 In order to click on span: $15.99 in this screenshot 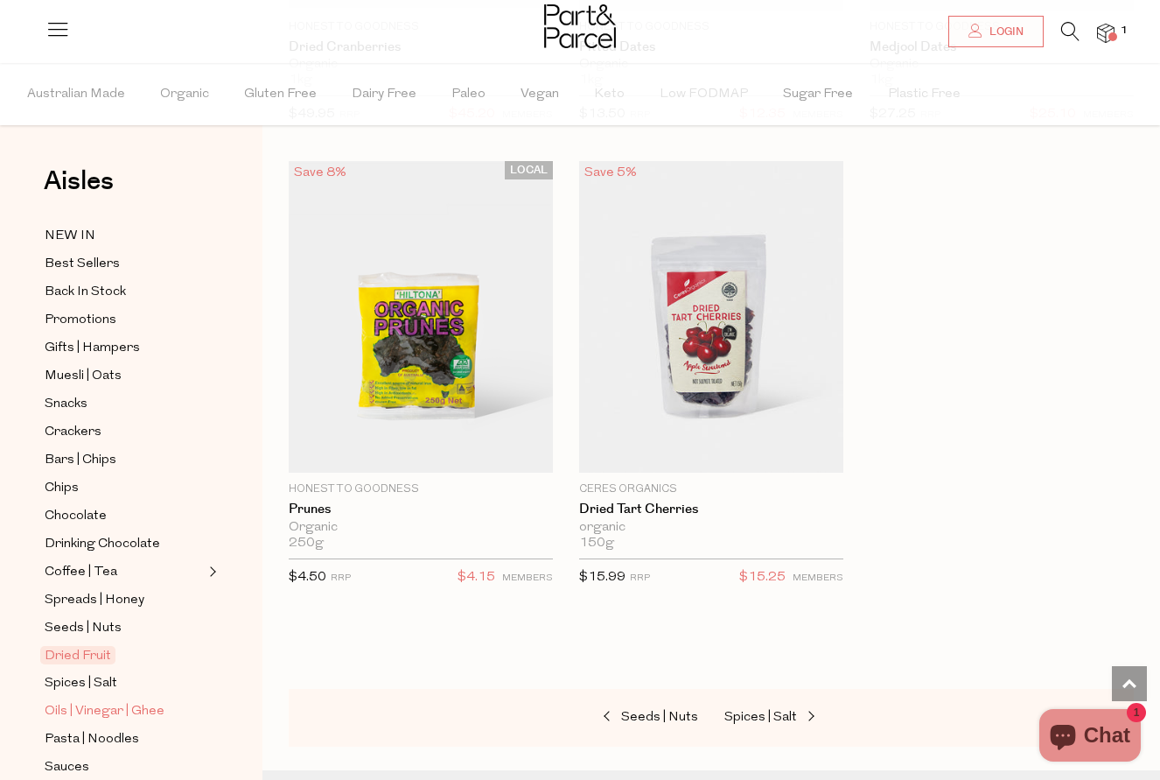, I will do `click(602, 577)`.